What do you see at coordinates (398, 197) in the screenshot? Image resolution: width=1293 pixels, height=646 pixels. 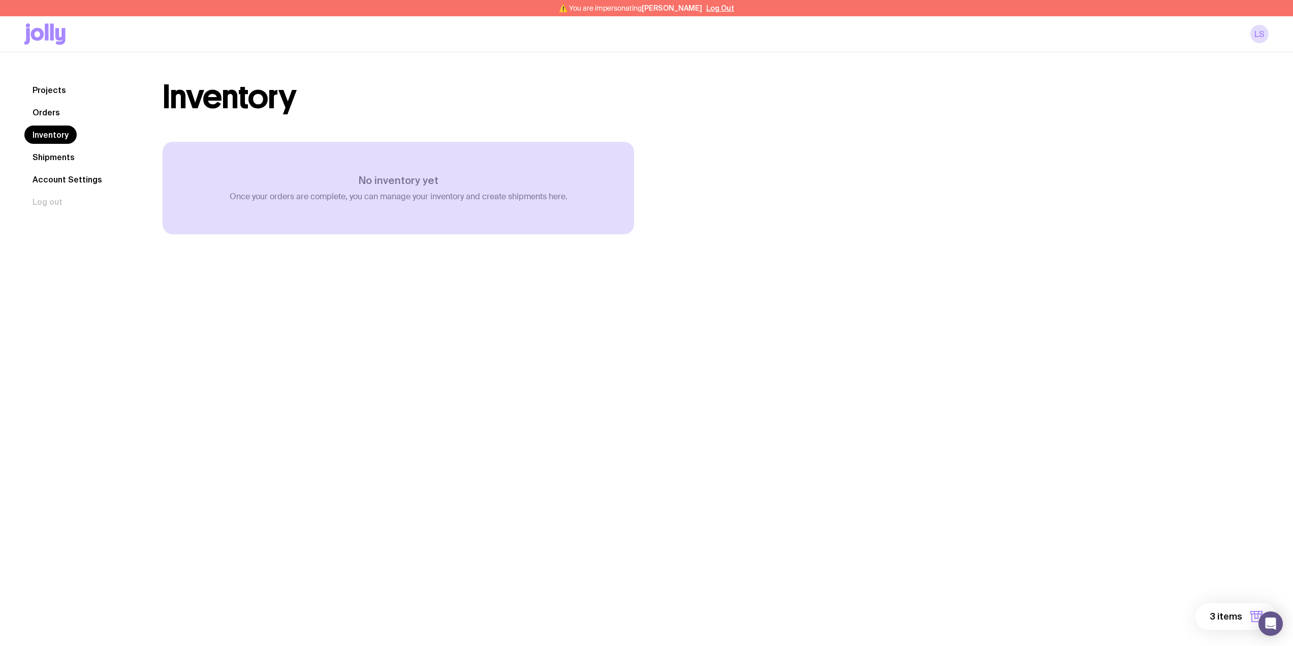 I see `p: Once your orders are complete, you can manage your inventory and create shipments here.` at bounding box center [398, 197].